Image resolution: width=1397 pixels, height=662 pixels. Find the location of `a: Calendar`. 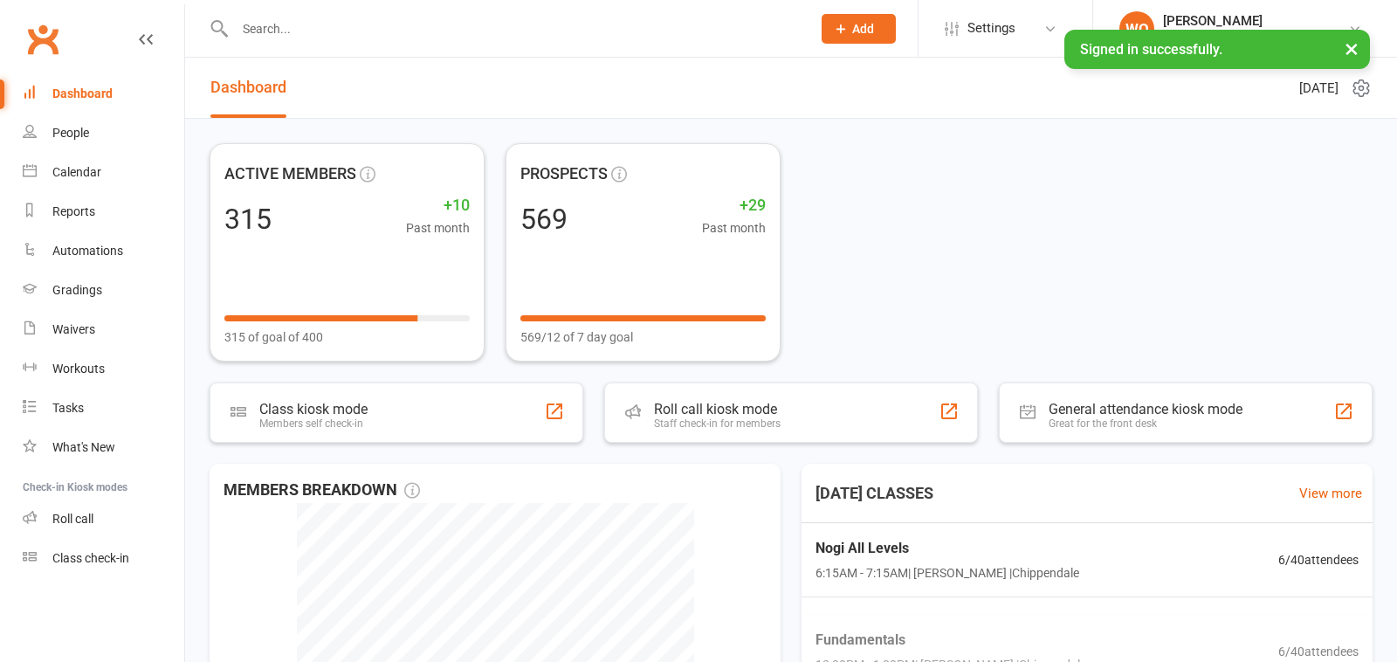

a: Calendar is located at coordinates (103, 172).